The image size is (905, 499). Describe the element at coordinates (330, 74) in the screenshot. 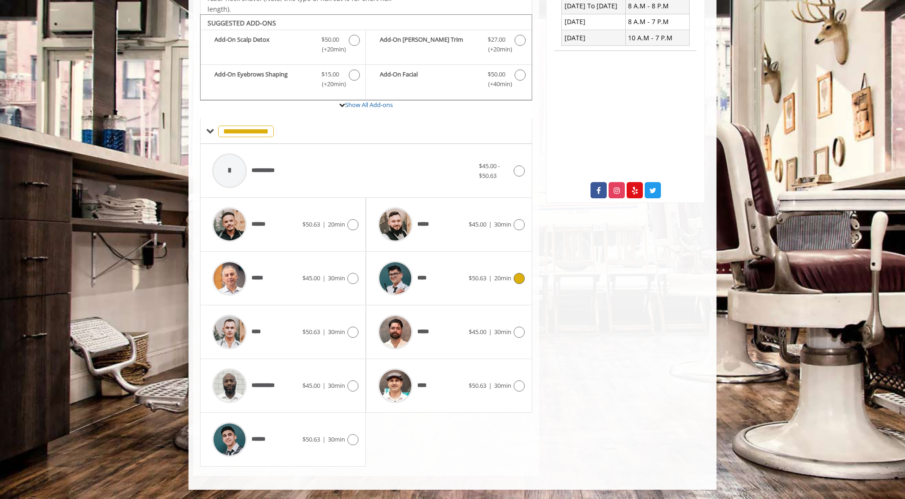

I see `span: $15.00` at that location.